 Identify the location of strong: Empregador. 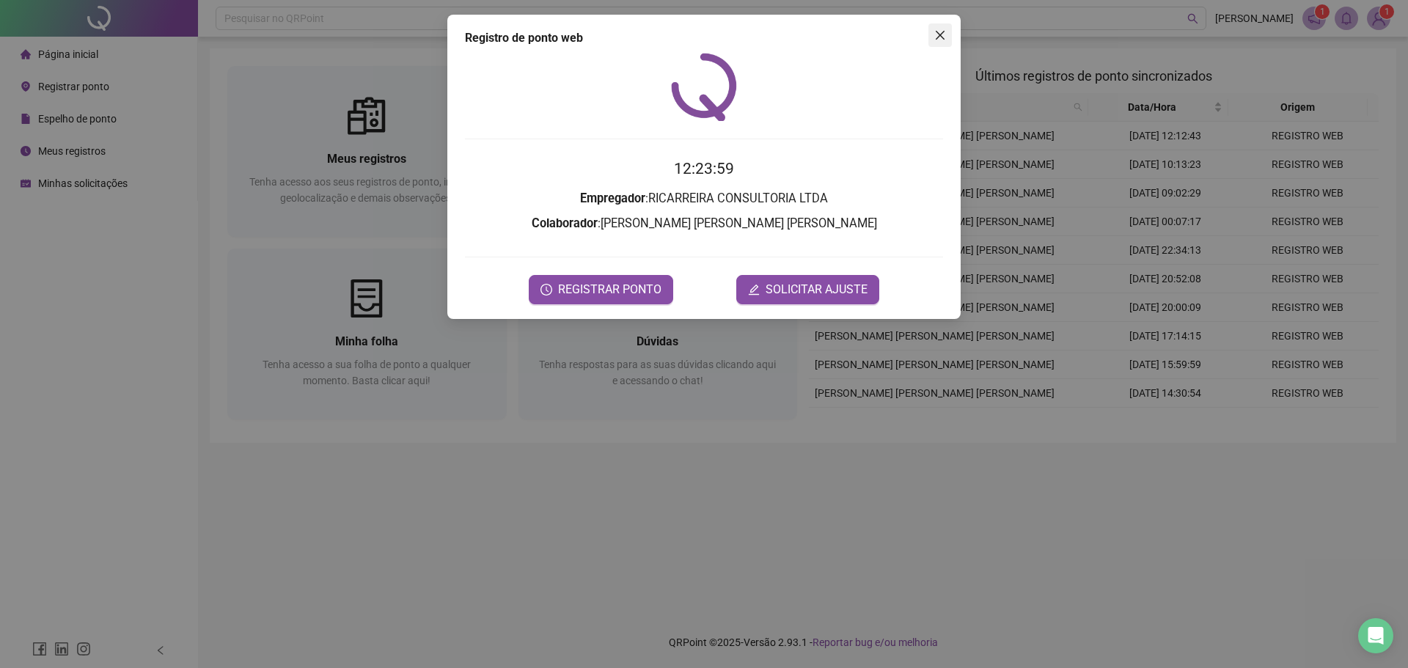
(612, 198).